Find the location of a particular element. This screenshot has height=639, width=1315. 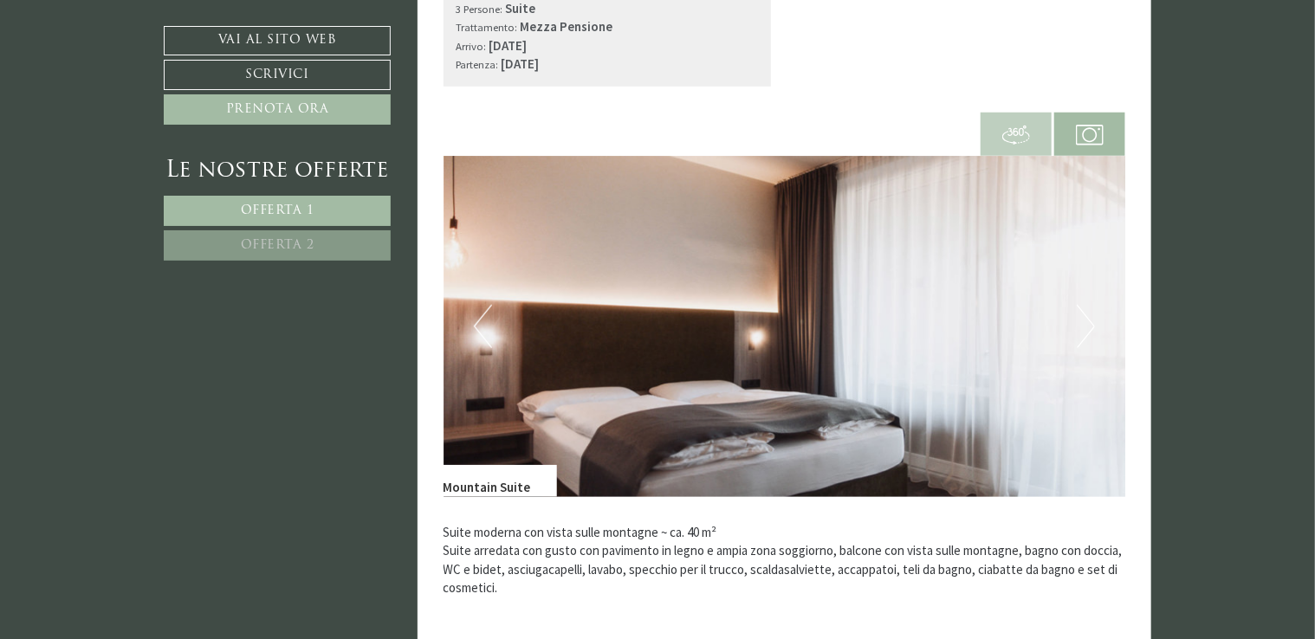

a: Scrivici is located at coordinates (277, 75).